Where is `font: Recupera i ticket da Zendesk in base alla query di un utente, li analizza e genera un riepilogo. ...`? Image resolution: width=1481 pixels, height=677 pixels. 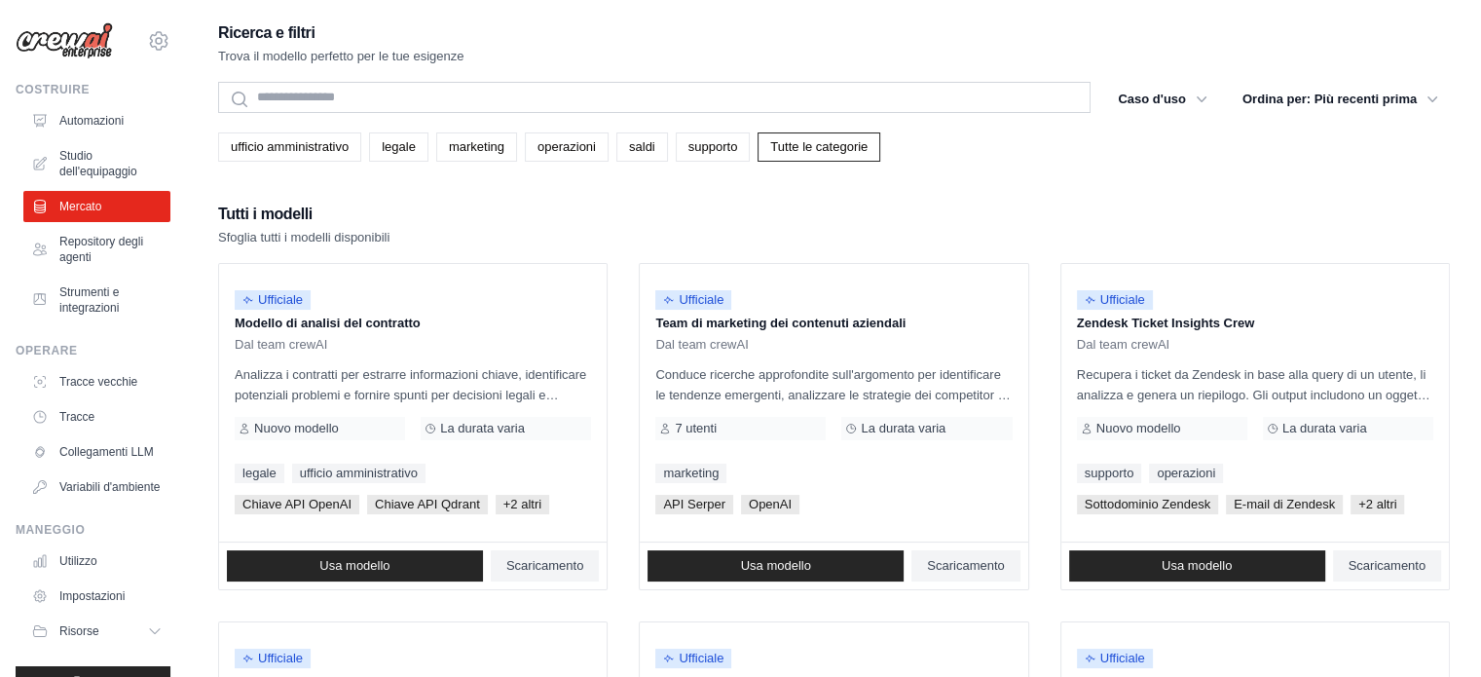
font: Recupera i ticket da Zendesk in base alla query di un utente, li analizza e genera un riepilogo. ... is located at coordinates (1255, 416).